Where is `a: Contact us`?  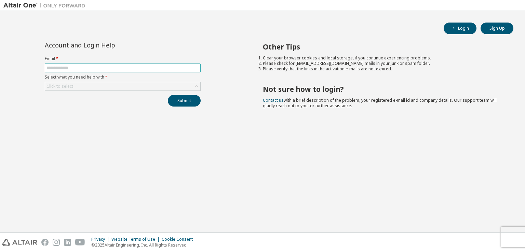
a: Contact us is located at coordinates (273, 100).